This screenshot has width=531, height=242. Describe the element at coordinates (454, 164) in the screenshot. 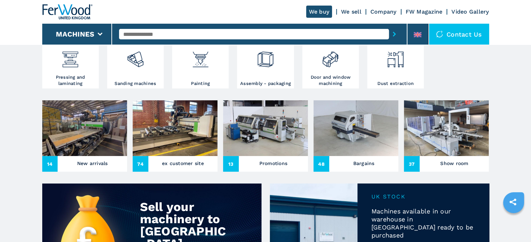

I see `h3: Show room` at that location.